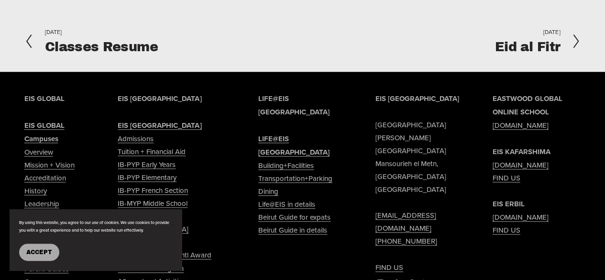  Describe the element at coordinates (295, 178) in the screenshot. I see `a: Transportation+Parking` at that location.